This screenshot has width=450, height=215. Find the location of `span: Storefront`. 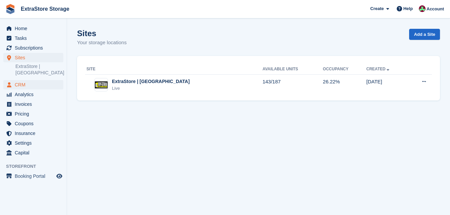

span: Storefront is located at coordinates (36, 166).